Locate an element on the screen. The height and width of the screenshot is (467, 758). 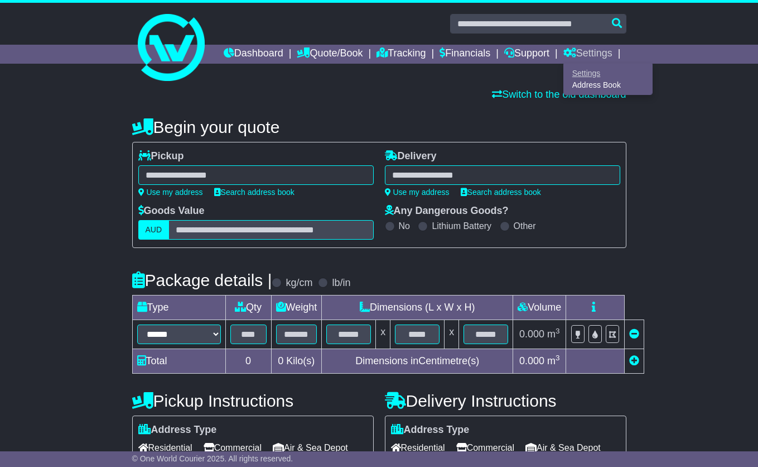
label: Pickup is located at coordinates (161, 156).